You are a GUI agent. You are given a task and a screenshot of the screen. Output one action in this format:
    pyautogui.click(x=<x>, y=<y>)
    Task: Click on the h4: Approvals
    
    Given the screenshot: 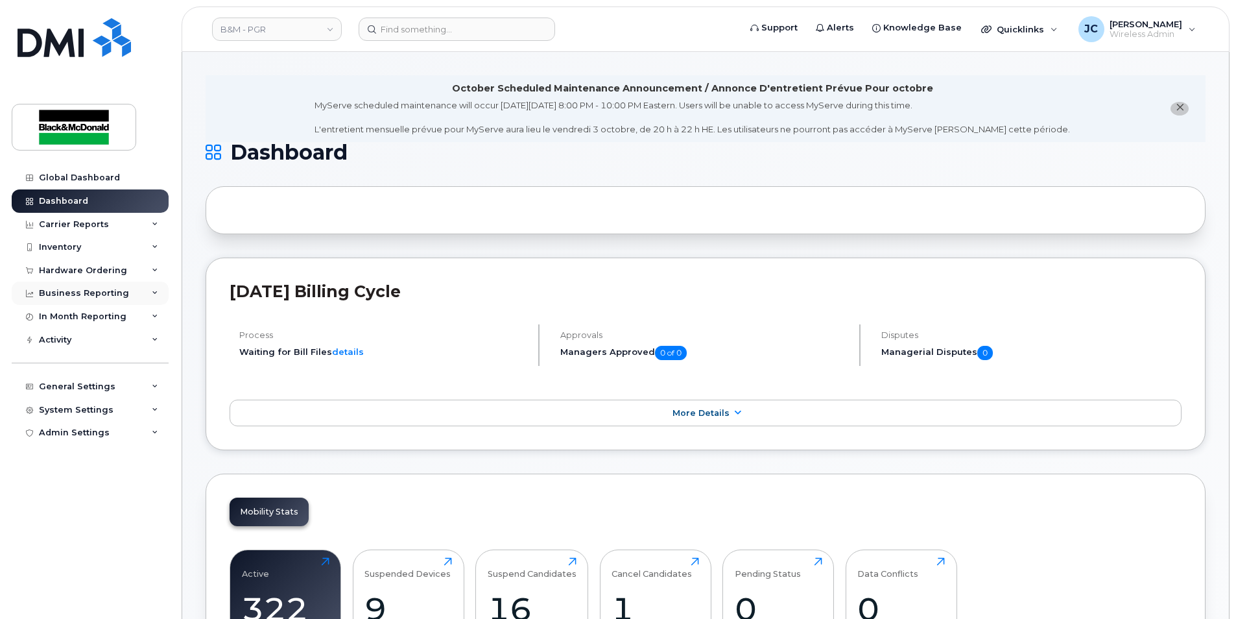 What is the action you would take?
    pyautogui.click(x=704, y=335)
    